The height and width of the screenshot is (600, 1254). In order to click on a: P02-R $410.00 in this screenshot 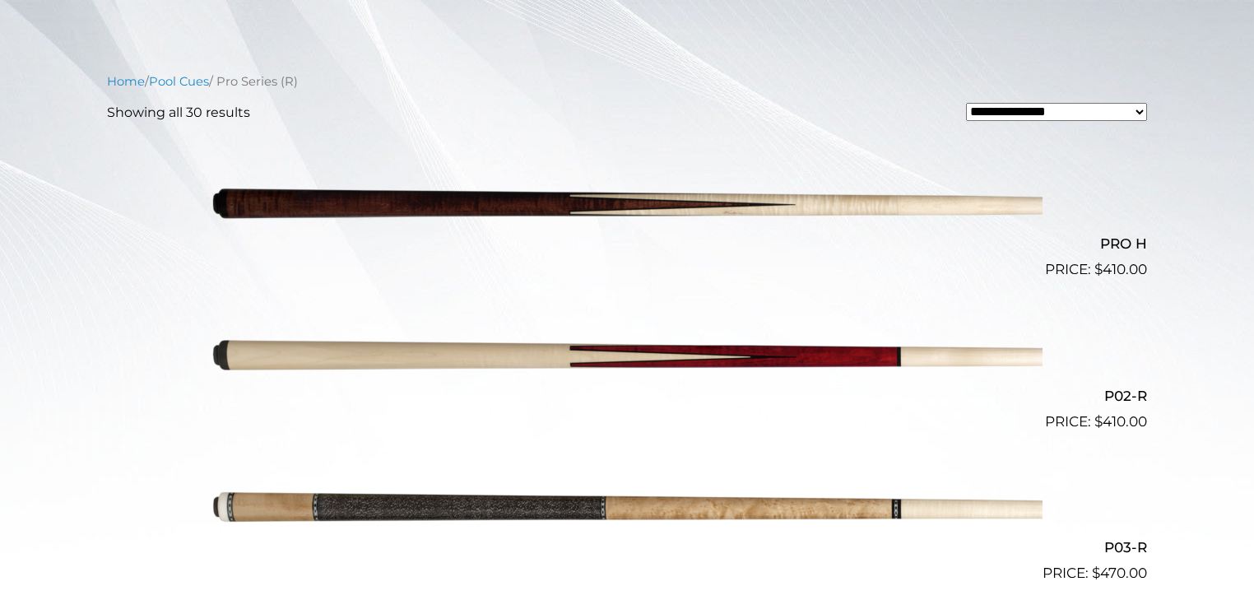, I will do `click(627, 360)`.